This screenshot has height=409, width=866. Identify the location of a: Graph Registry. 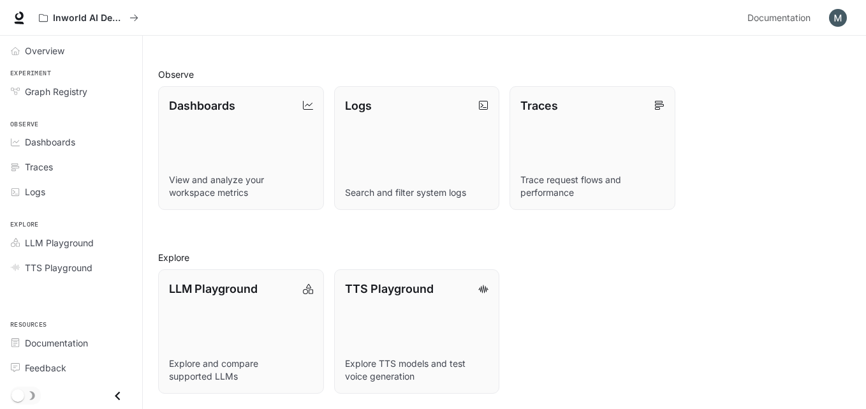
(71, 91).